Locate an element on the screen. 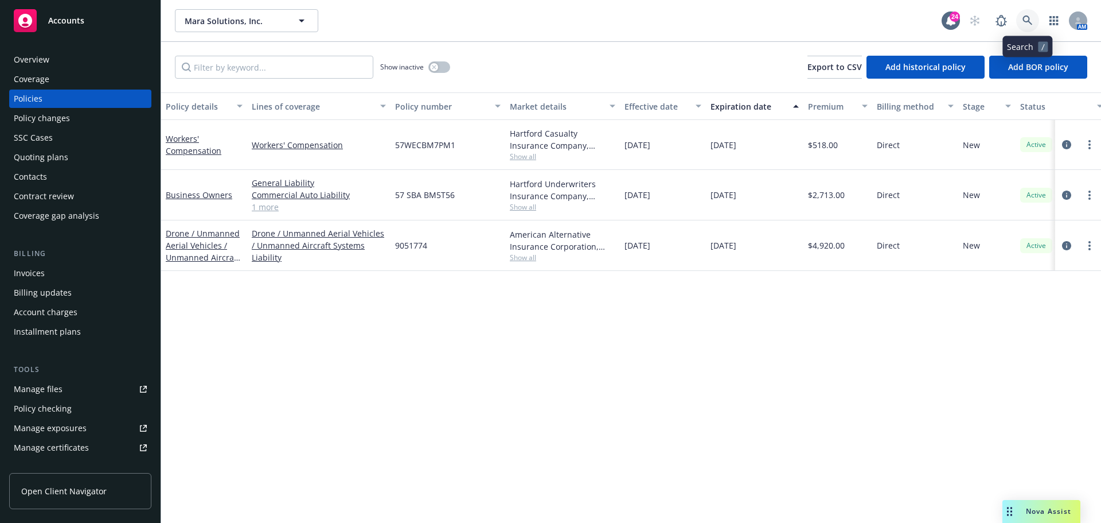 The image size is (1101, 523). a: Contract review is located at coordinates (80, 196).